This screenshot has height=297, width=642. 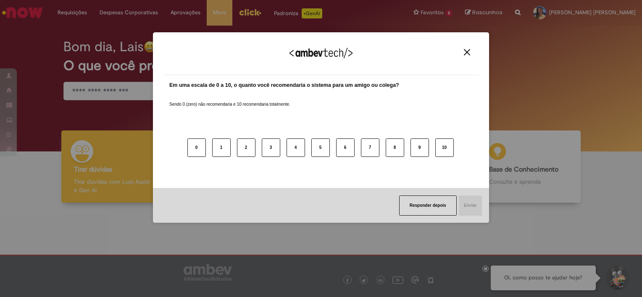 What do you see at coordinates (284, 85) in the screenshot?
I see `label: Em uma escala de 0 a 10, o quanto você recomendaria o sistema para um amigo ou colega?` at bounding box center [284, 85].